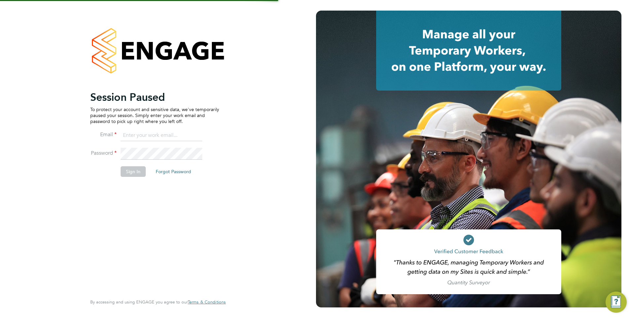  Describe the element at coordinates (155, 97) in the screenshot. I see `h2: Session Paused` at that location.